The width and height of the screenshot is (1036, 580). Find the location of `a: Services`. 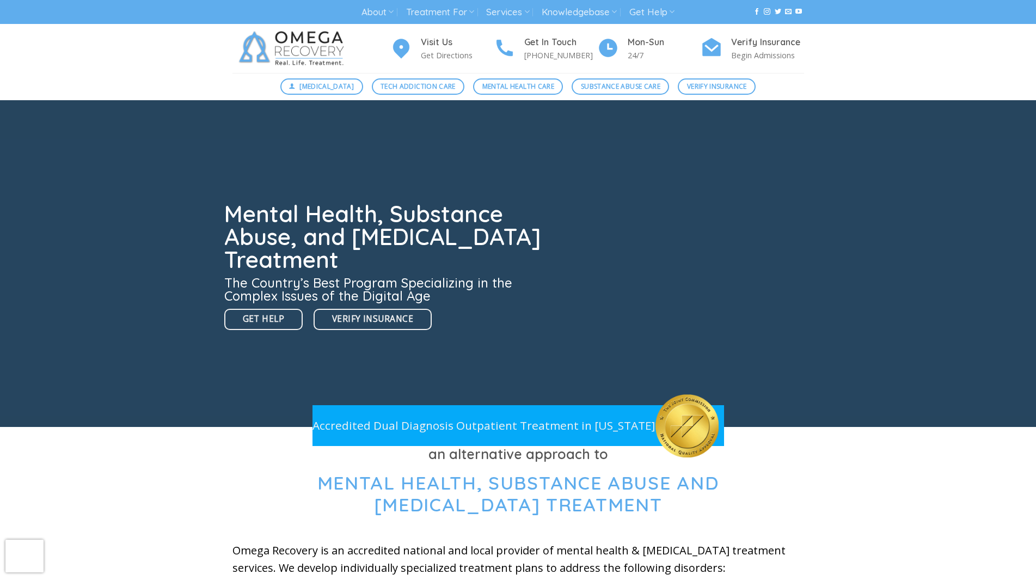

a: Services is located at coordinates (508, 12).